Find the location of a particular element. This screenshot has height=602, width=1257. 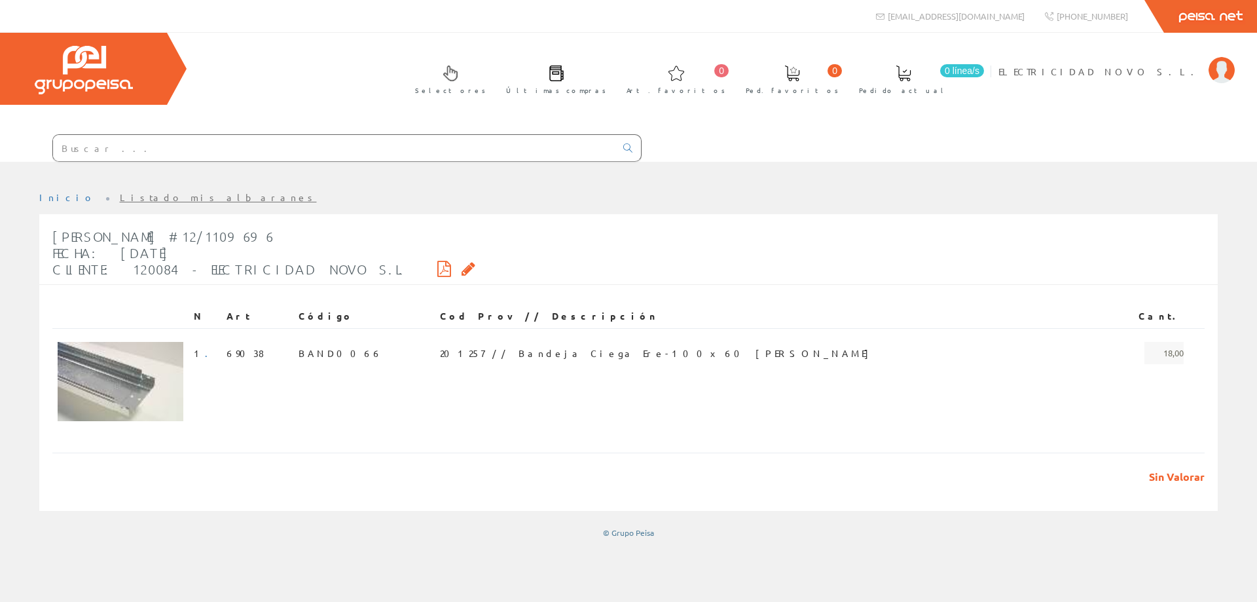

span: Selectores is located at coordinates (451, 90).